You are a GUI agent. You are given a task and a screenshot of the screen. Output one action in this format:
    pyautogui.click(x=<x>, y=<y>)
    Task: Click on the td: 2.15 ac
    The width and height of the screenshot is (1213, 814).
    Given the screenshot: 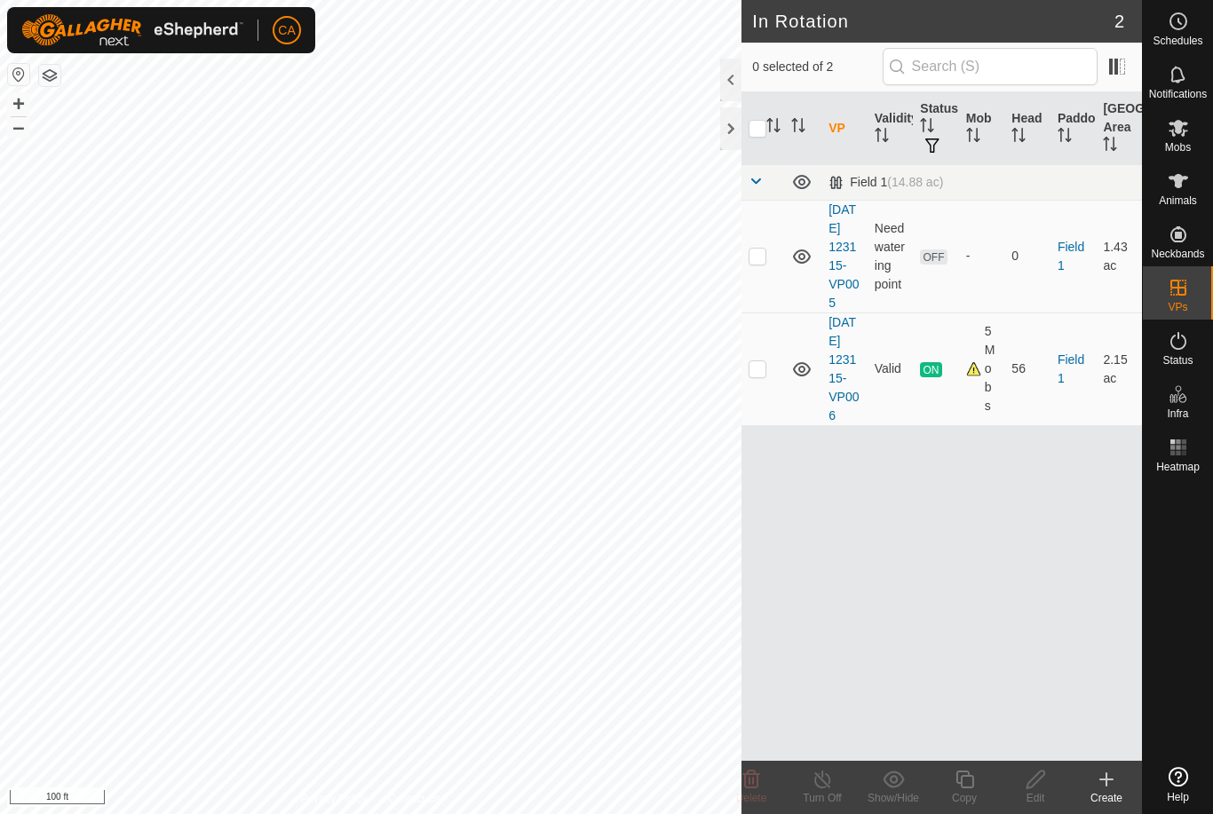 What is the action you would take?
    pyautogui.click(x=1119, y=369)
    